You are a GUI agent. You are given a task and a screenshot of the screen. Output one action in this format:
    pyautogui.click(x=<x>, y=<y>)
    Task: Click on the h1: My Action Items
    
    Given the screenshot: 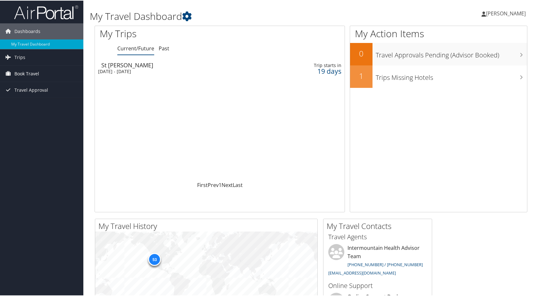 What is the action you would take?
    pyautogui.click(x=439, y=33)
    